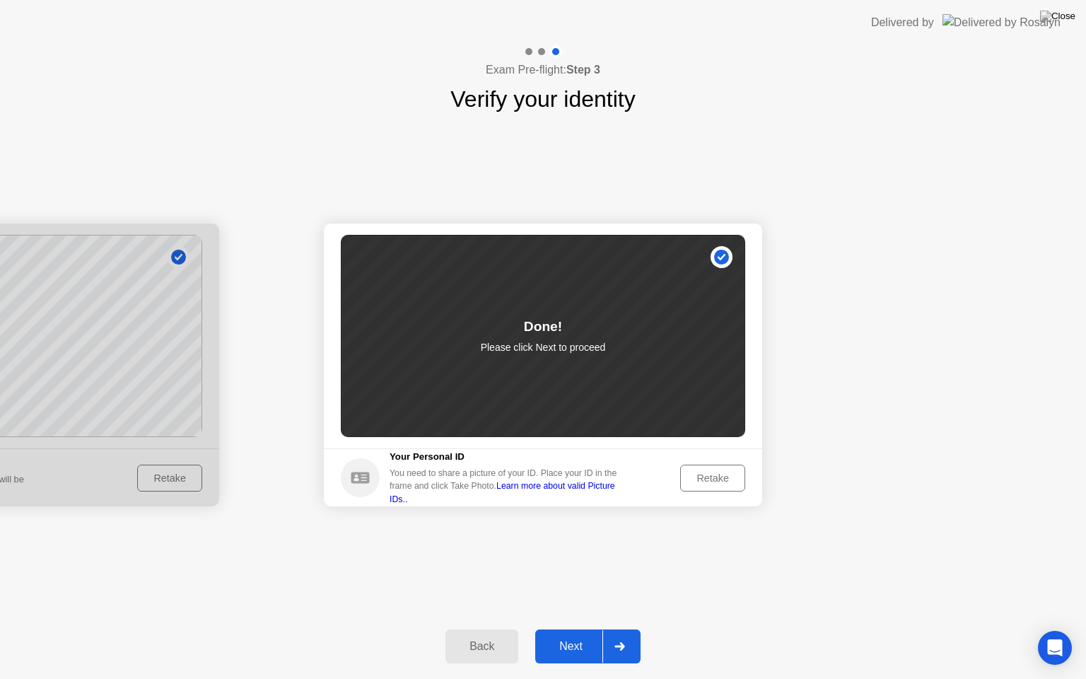 Image resolution: width=1086 pixels, height=679 pixels. What do you see at coordinates (543, 327) in the screenshot?
I see `div: Done!` at bounding box center [543, 327].